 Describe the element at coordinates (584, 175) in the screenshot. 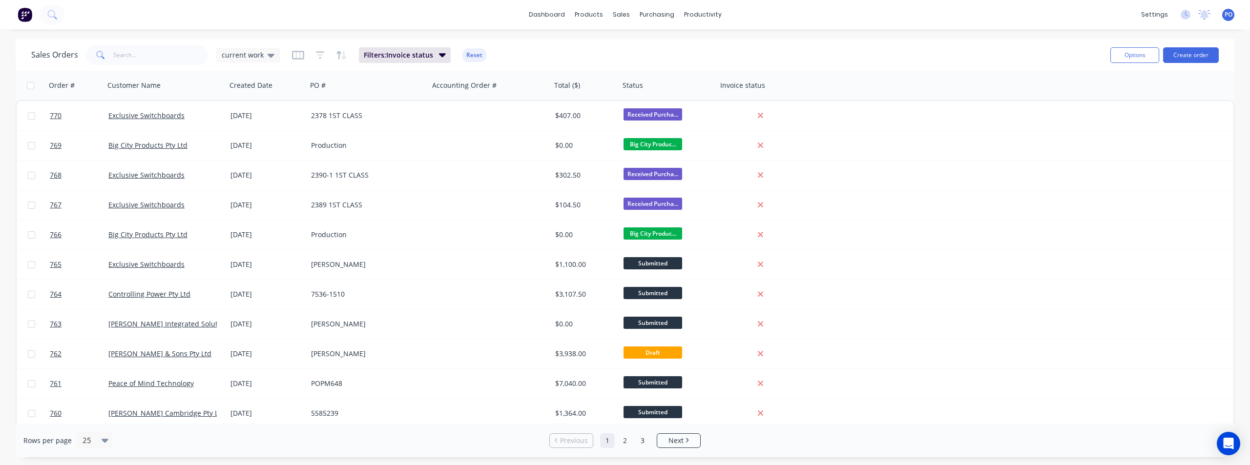

I see `div: $302.50` at that location.